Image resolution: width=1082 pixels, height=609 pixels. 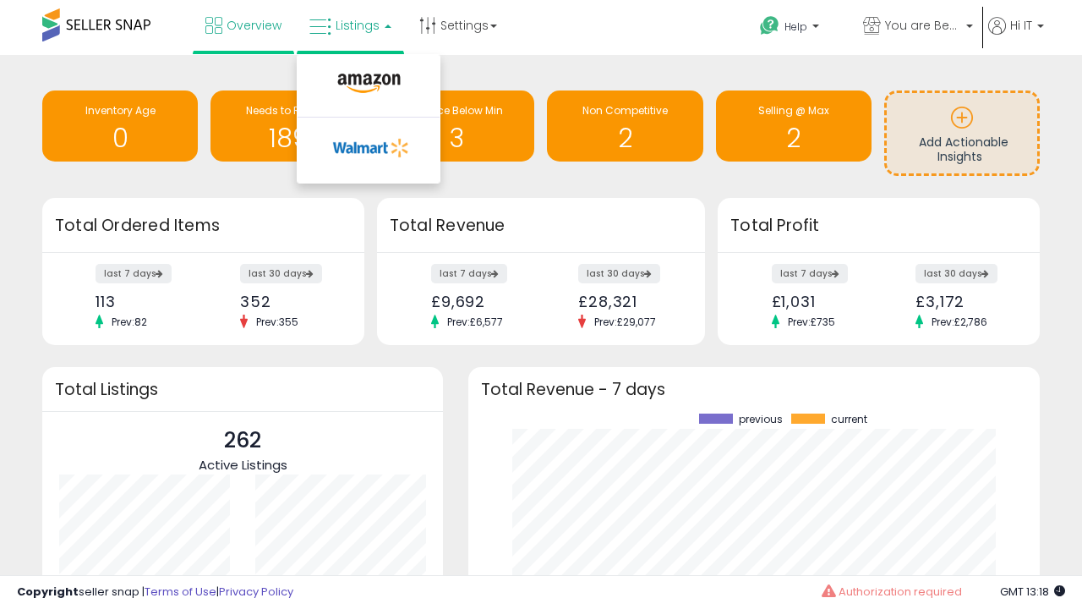 I want to click on span: Selling @ Max, so click(x=794, y=110).